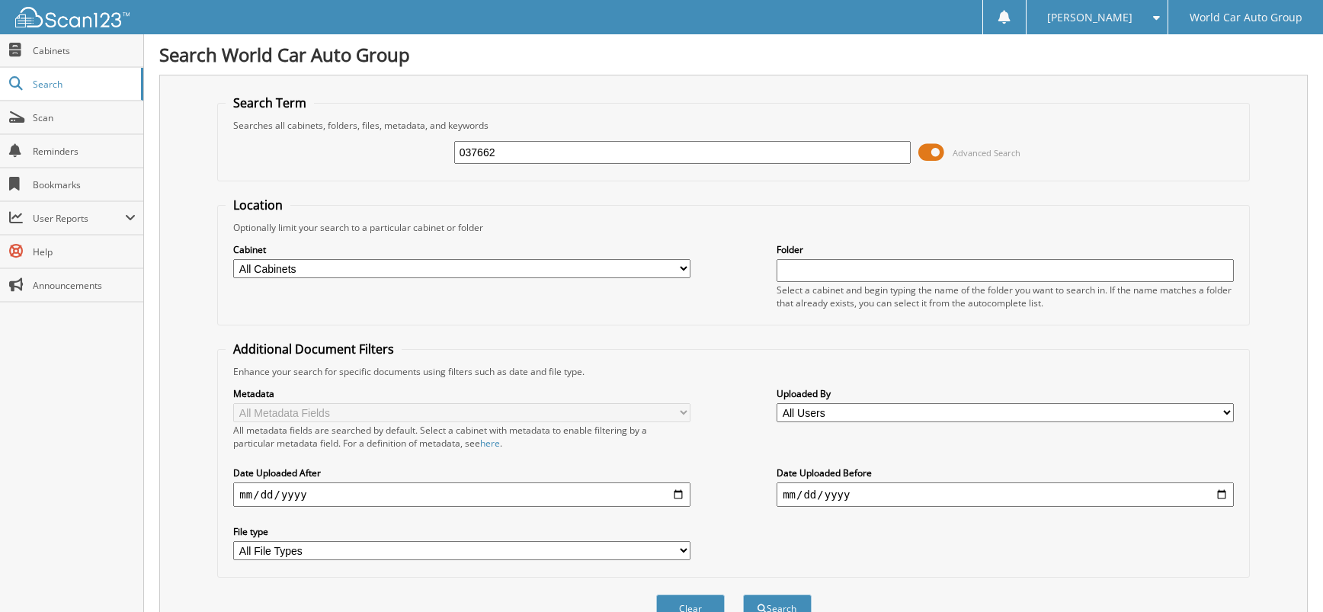  Describe the element at coordinates (462, 473) in the screenshot. I see `label: Date Uploaded After` at that location.